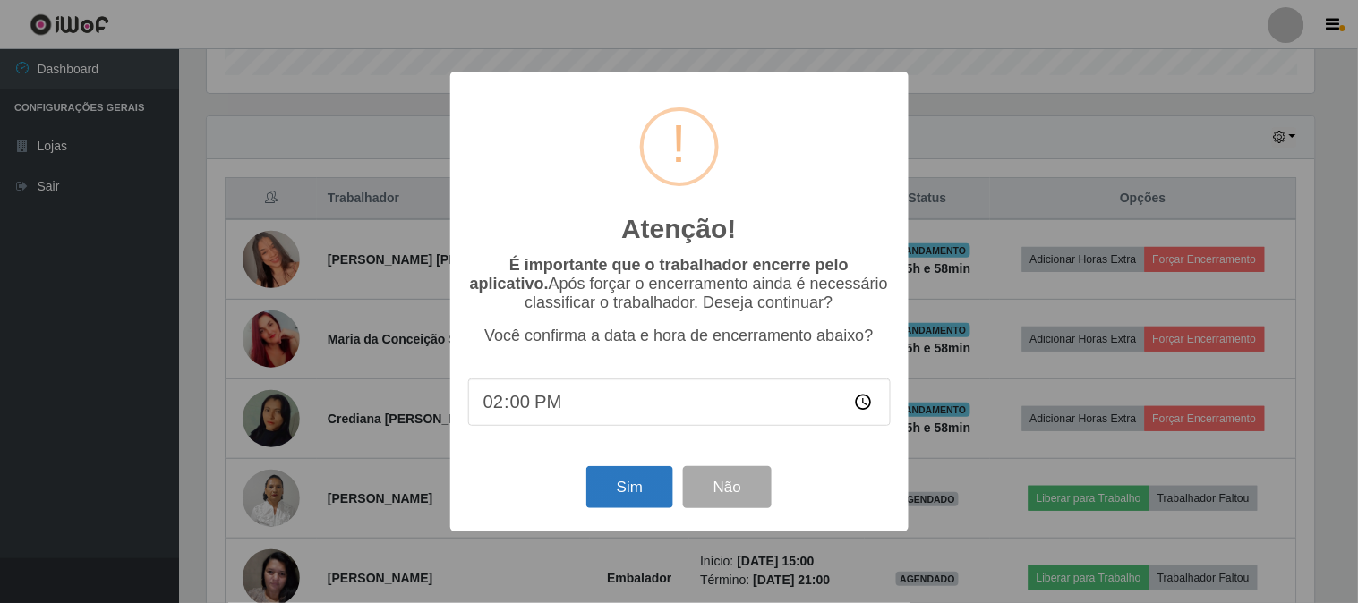 This screenshot has width=1358, height=603. Describe the element at coordinates (680, 336) in the screenshot. I see `p: Você confirma a data e hora de encerramento abaixo?` at that location.